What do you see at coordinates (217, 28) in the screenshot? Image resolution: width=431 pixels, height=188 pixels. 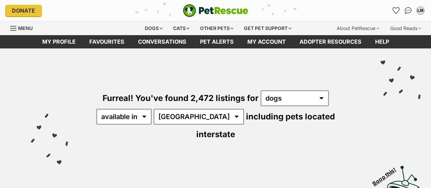 I see `div: Other pets` at bounding box center [217, 28].